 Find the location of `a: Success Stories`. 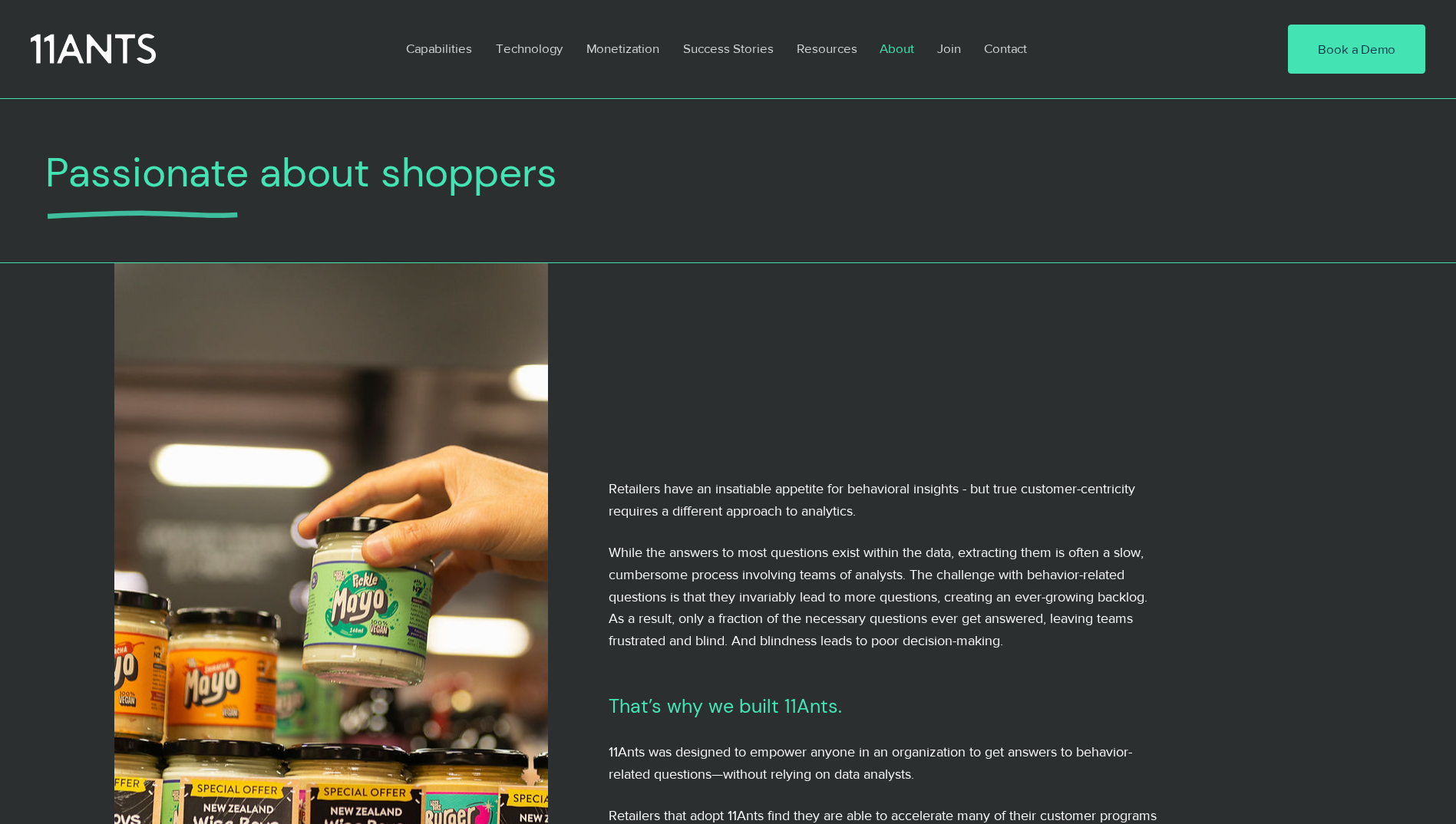

a: Success Stories is located at coordinates (728, 49).